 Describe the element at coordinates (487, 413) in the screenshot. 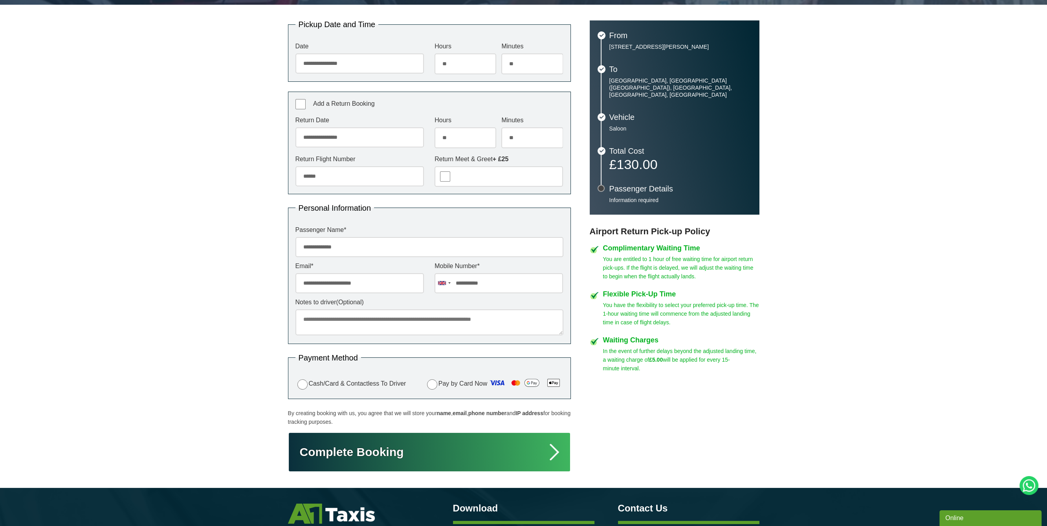

I see `strong: phone number` at that location.